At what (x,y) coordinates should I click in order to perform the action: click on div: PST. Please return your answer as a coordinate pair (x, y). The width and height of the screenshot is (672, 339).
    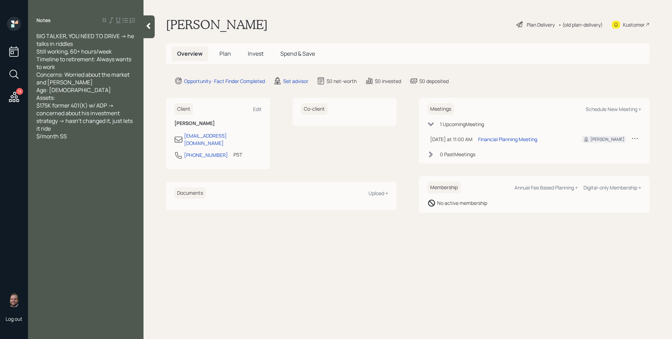
    Looking at the image, I should click on (238, 154).